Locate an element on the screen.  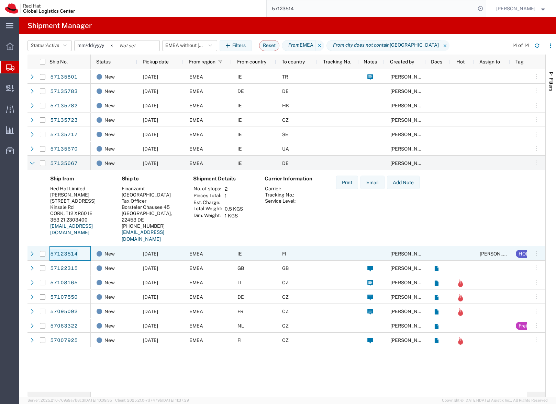
a: 57108165 is located at coordinates (64, 283).